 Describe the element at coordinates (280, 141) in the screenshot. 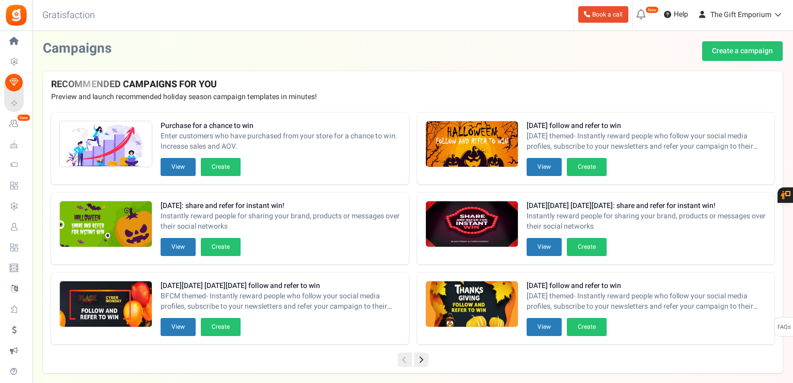

I see `span: Enter customers who have purchased from your store for a chance to win. Increase sales and AOV.` at that location.